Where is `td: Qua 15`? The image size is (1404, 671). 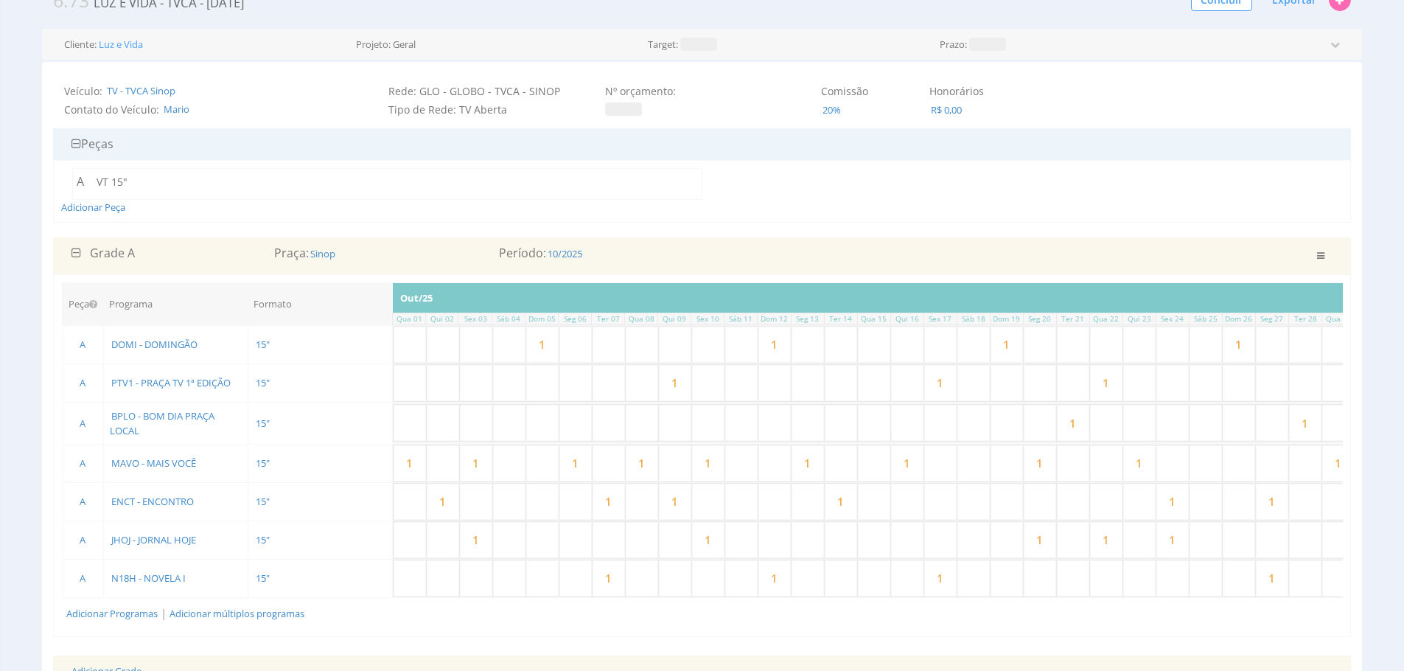
td: Qua 15 is located at coordinates (873, 318).